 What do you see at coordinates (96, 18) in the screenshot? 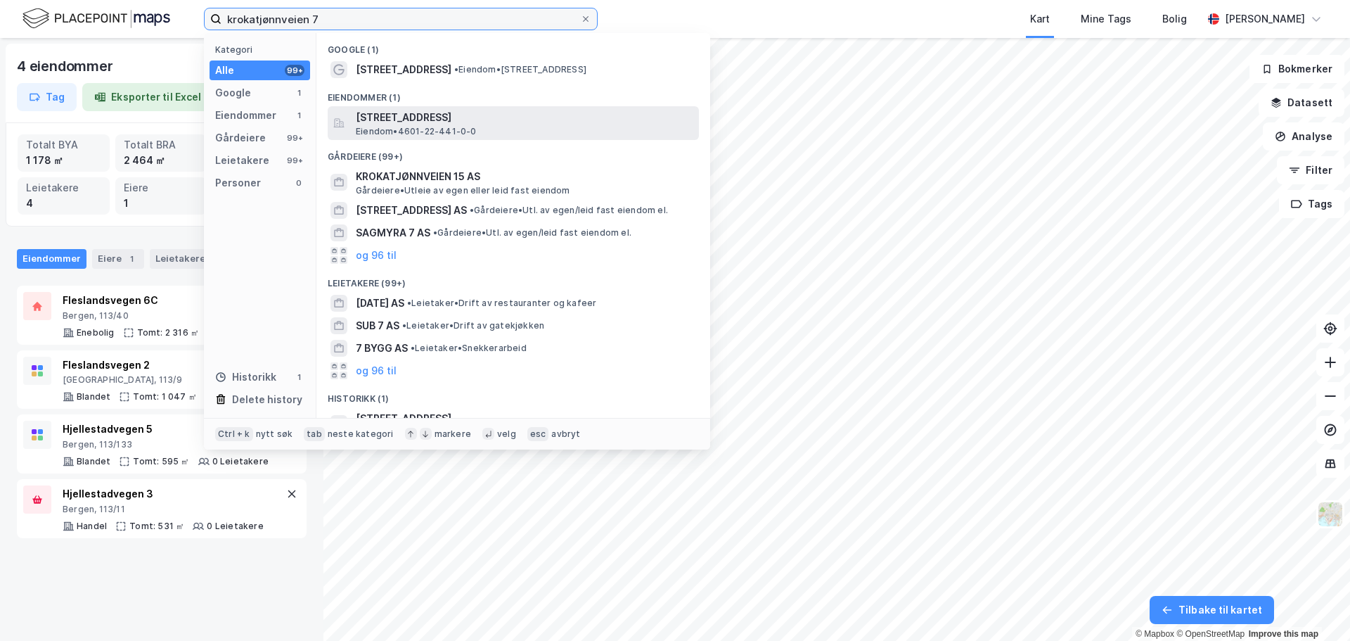
I see `img: logo.f888ab2527a4732fd821a326f86c7f29.svg` at bounding box center [96, 18].